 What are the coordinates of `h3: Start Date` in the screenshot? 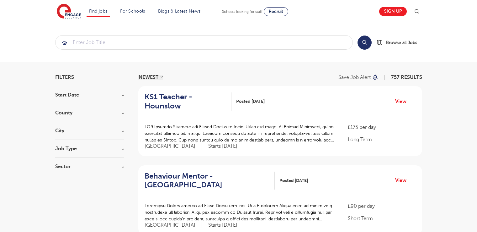 It's located at (90, 95).